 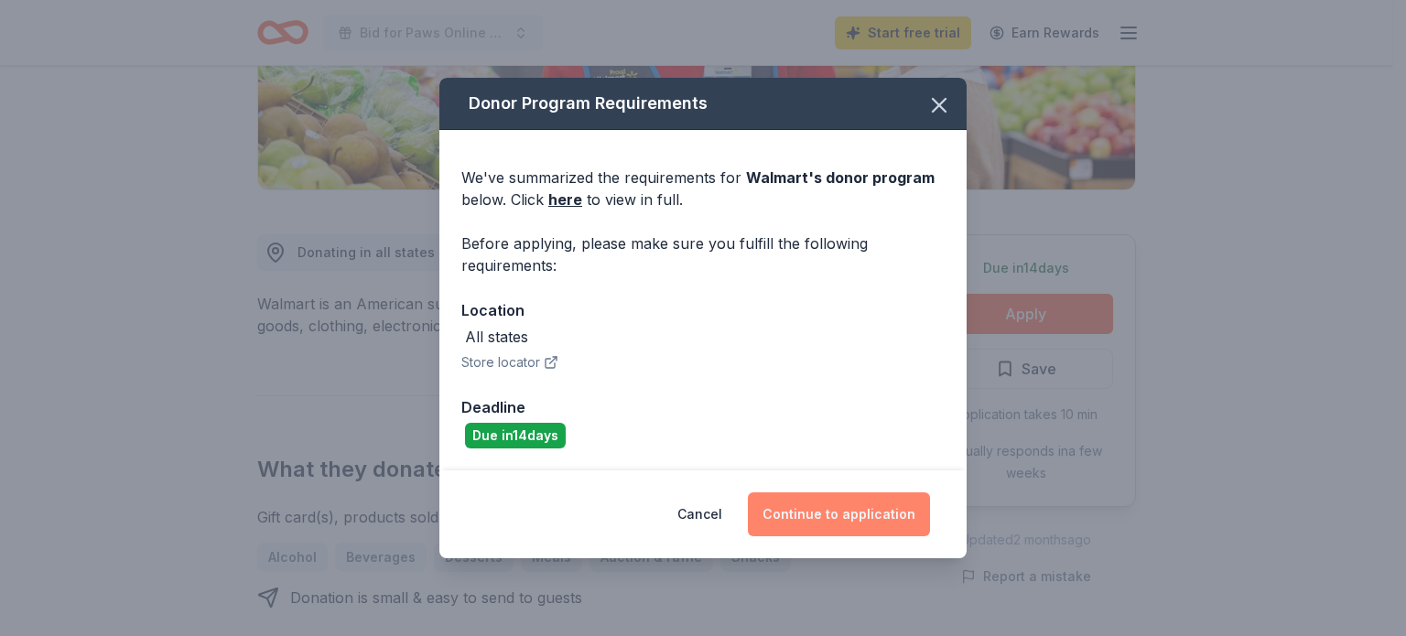 What do you see at coordinates (496, 337) in the screenshot?
I see `div: All states` at bounding box center [496, 337].